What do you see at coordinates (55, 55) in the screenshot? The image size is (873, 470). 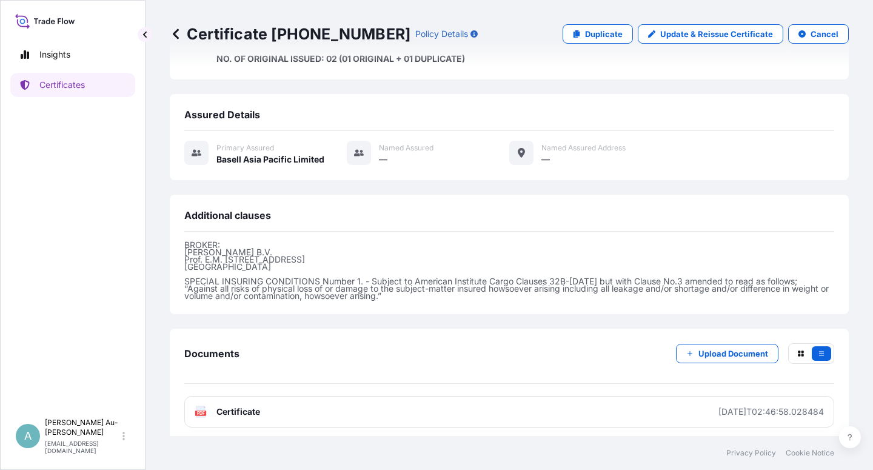 I see `p: Insights` at bounding box center [55, 55].